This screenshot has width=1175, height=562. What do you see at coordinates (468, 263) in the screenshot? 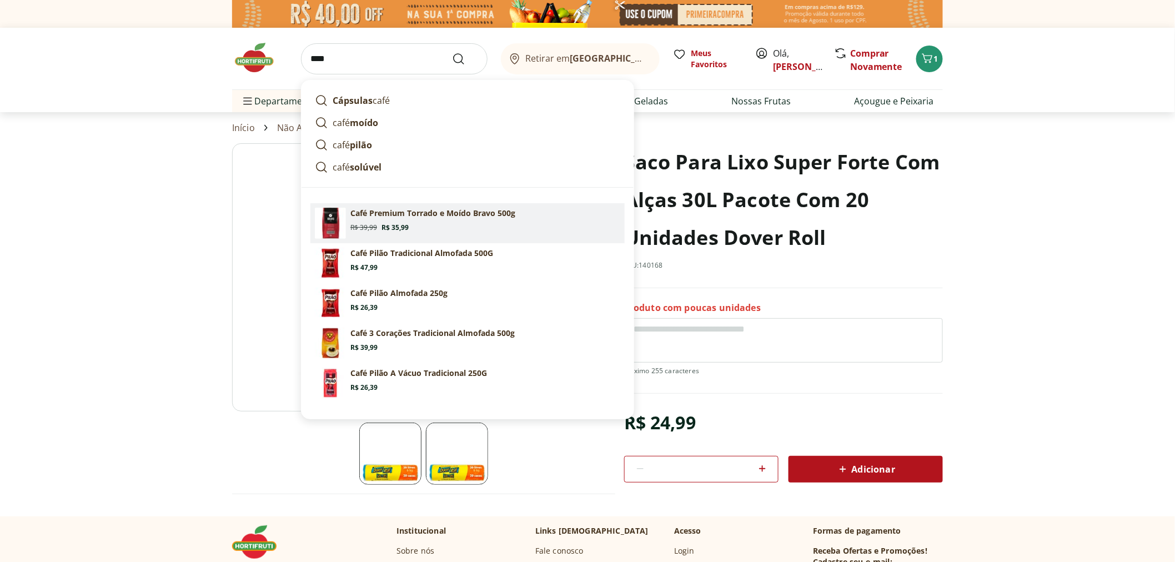
I see `a: Café Pilão Torrado e Moído Tradicional Almofada 500gCafé Pilão Tradicional Almofada 500GR$ 47,99` at bounding box center [468, 263].